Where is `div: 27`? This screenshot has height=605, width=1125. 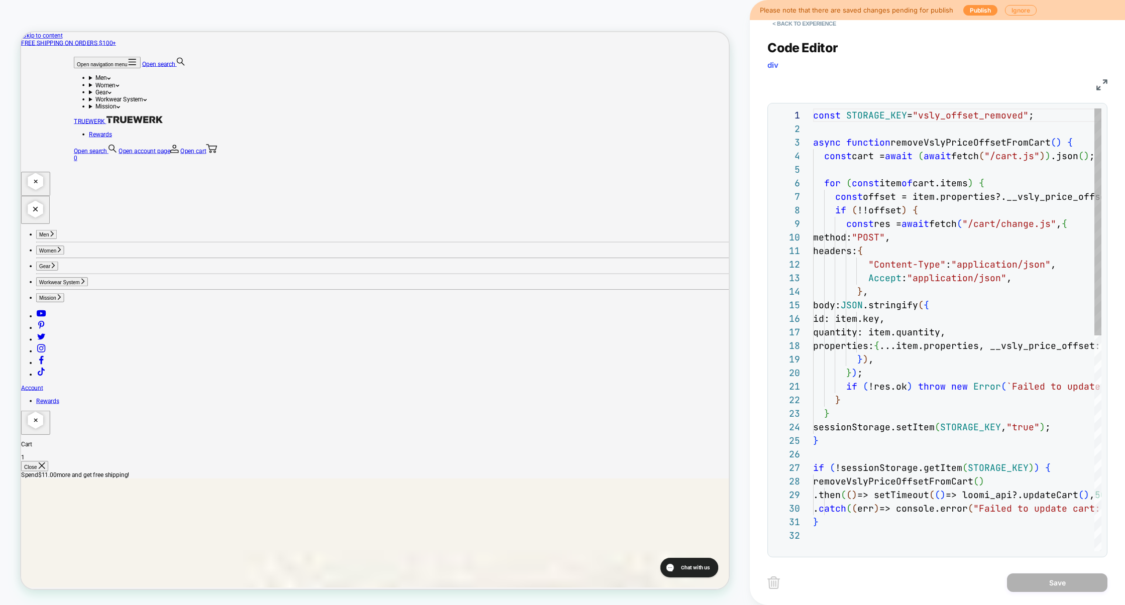 div: 27 is located at coordinates (786, 467).